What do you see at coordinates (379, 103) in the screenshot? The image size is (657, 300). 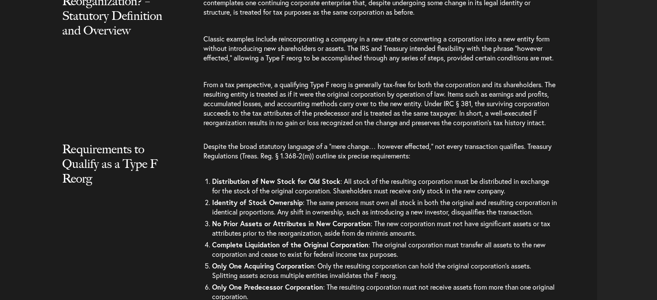 I see `span: From a tax perspective, a qualifying Type F reorg is generally tax-free for both the corporation ...` at bounding box center [379, 103].